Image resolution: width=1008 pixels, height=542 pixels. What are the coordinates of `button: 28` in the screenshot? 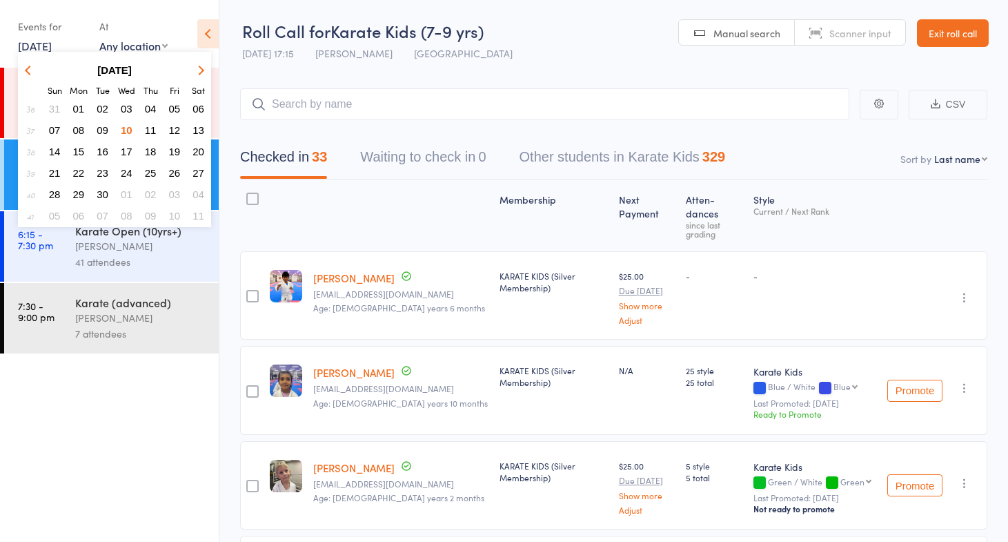 It's located at (55, 194).